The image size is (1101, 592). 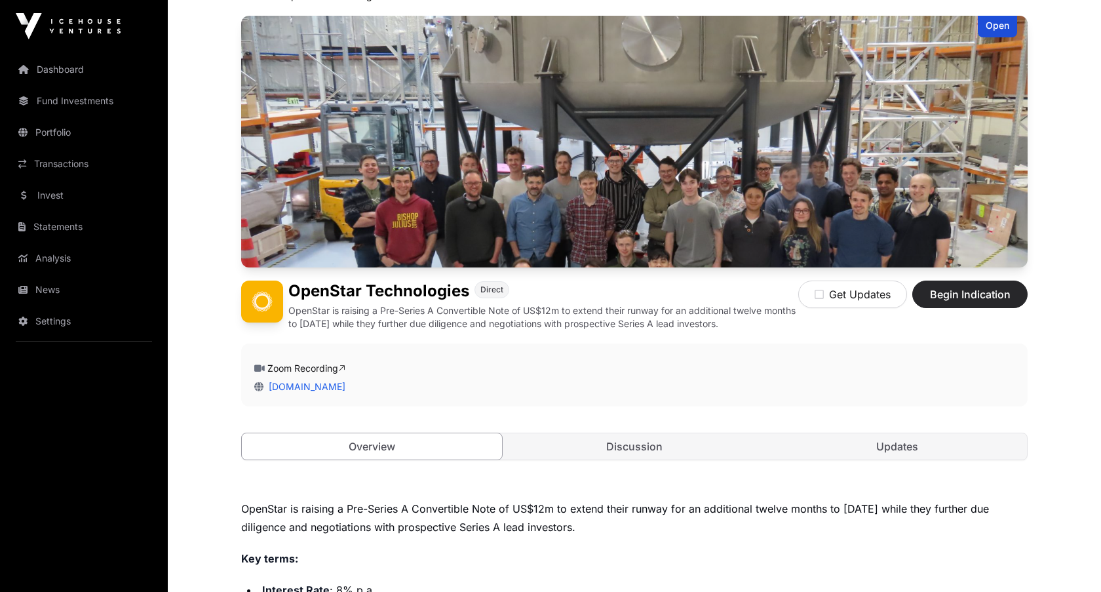 I want to click on a: Settings, so click(x=84, y=321).